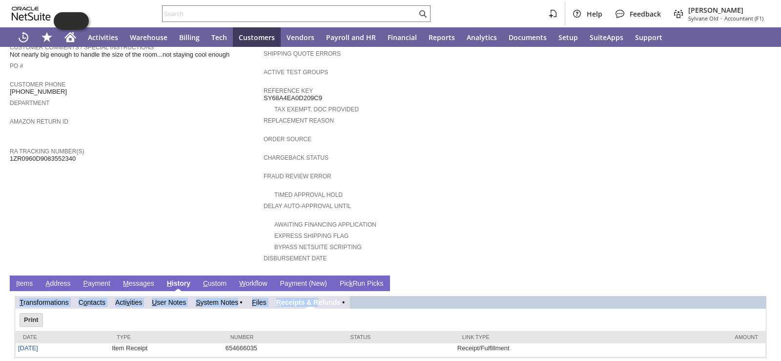 This screenshot has width=781, height=361. Describe the element at coordinates (16, 66) in the screenshot. I see `a: PO #` at that location.